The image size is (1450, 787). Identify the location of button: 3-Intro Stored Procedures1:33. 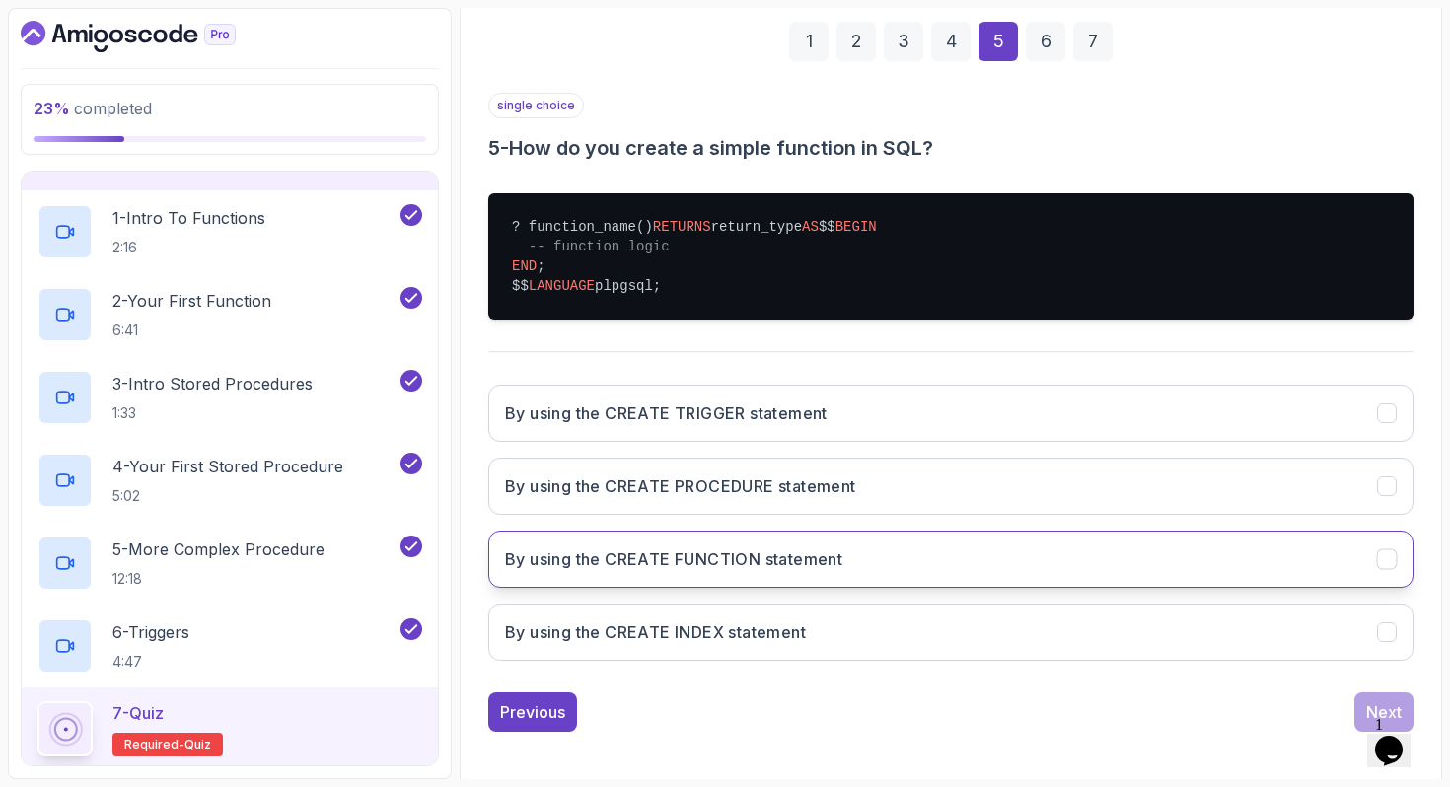
(230, 398).